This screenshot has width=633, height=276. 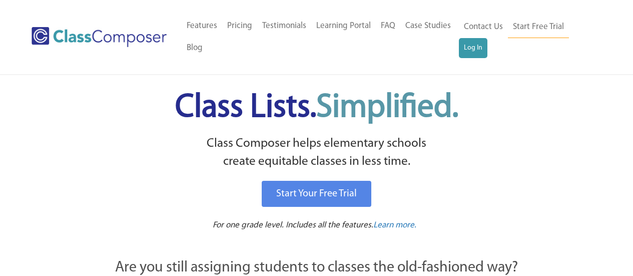 I want to click on a: Start Your Free Trial, so click(x=316, y=194).